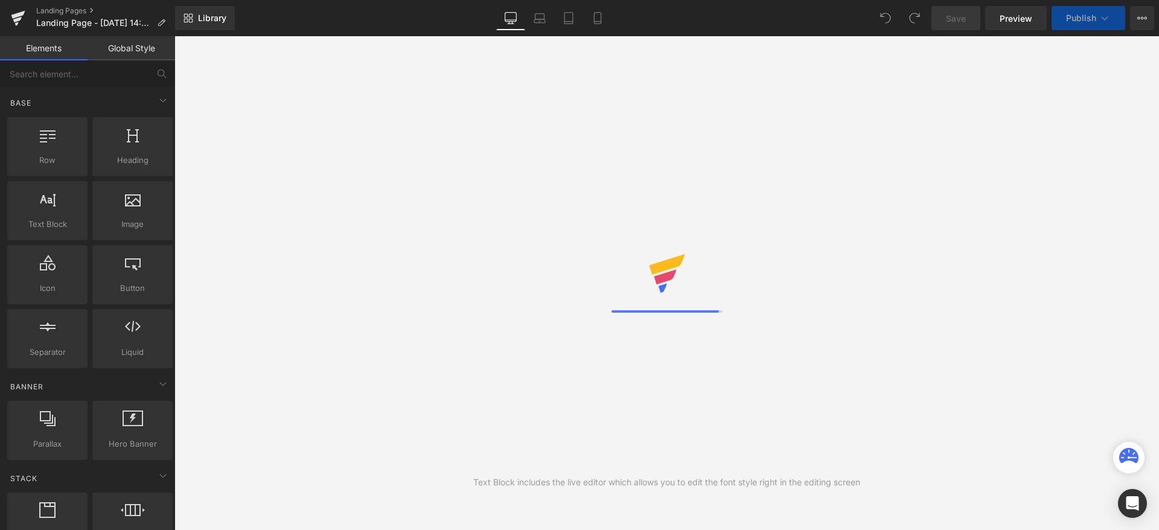  What do you see at coordinates (132, 288) in the screenshot?
I see `span: Button` at bounding box center [132, 288].